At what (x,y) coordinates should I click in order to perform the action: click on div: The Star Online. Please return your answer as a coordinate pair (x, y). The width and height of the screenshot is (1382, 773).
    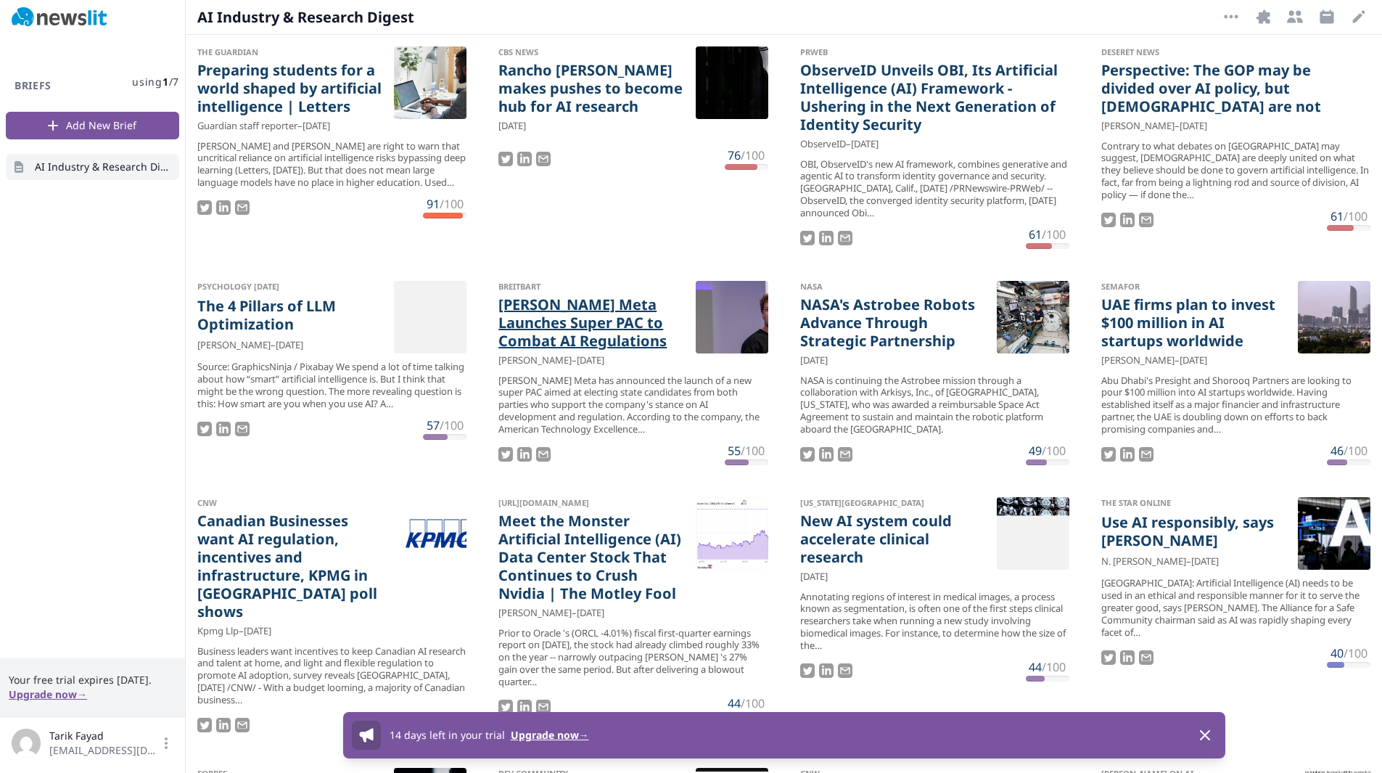
    Looking at the image, I should click on (1193, 503).